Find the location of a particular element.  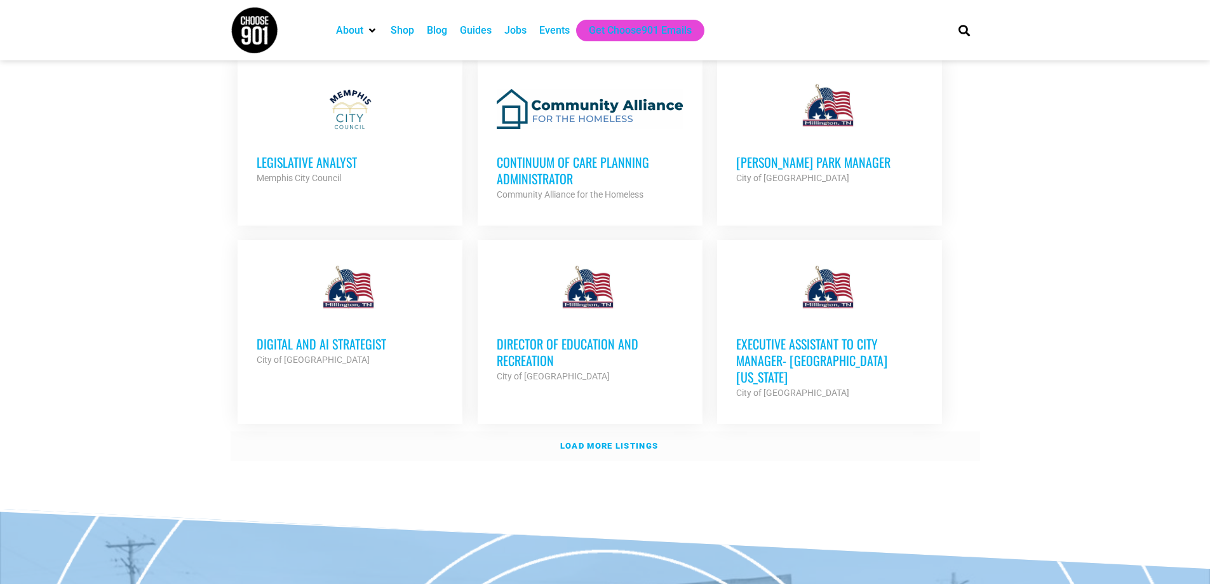

div: Search is located at coordinates (964, 30).